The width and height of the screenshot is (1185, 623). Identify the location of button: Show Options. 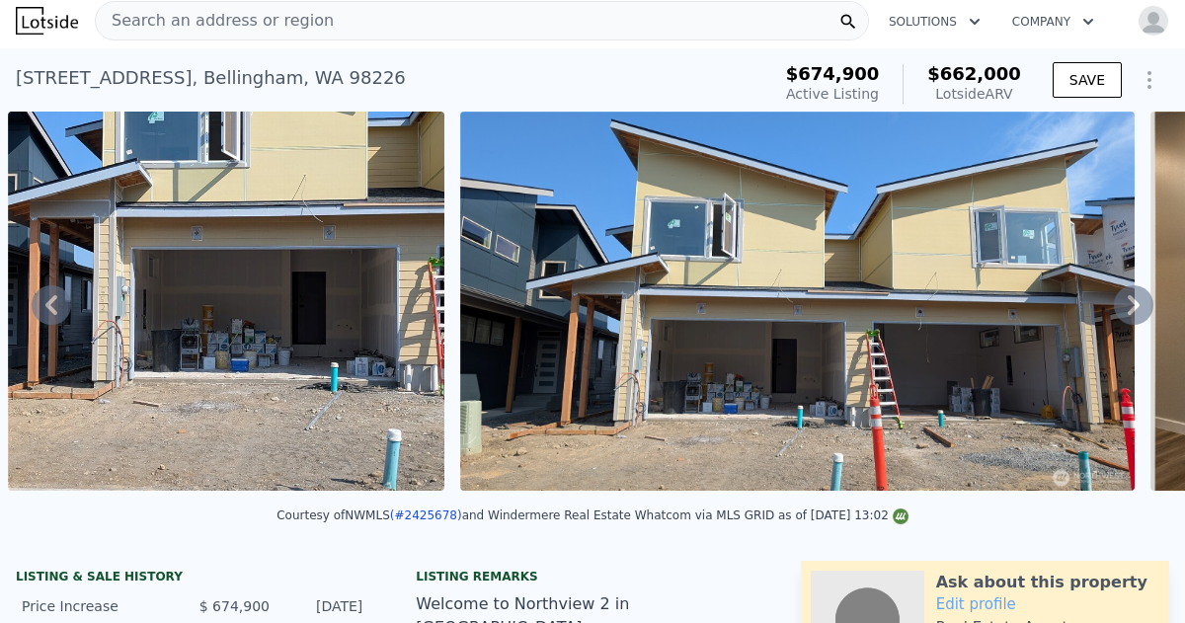
(1149, 80).